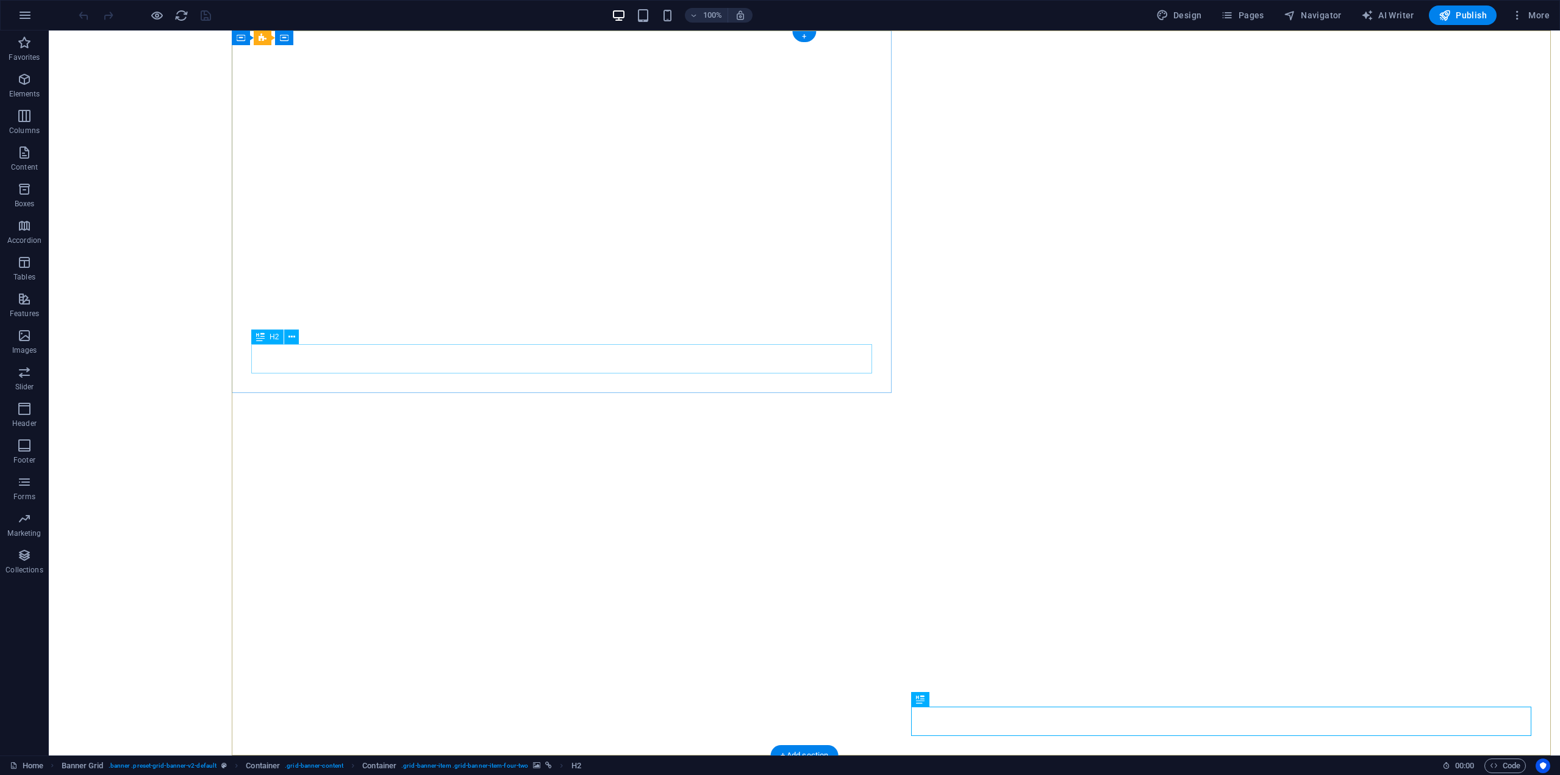 The image size is (1560, 775). Describe the element at coordinates (1179, 15) in the screenshot. I see `span: Design` at that location.